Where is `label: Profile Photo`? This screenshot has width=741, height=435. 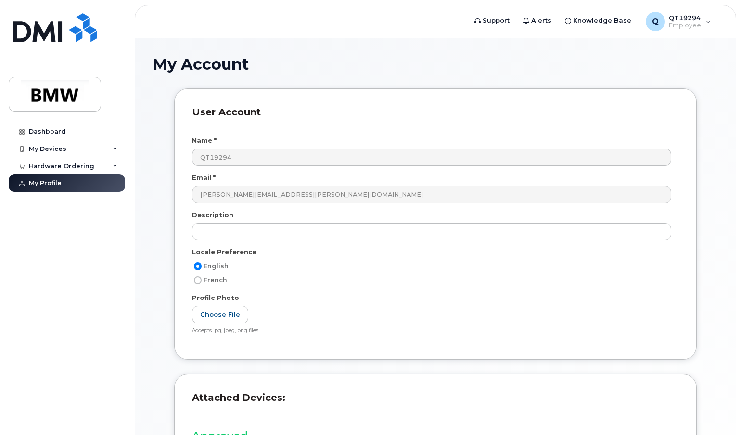
label: Profile Photo is located at coordinates (216, 298).